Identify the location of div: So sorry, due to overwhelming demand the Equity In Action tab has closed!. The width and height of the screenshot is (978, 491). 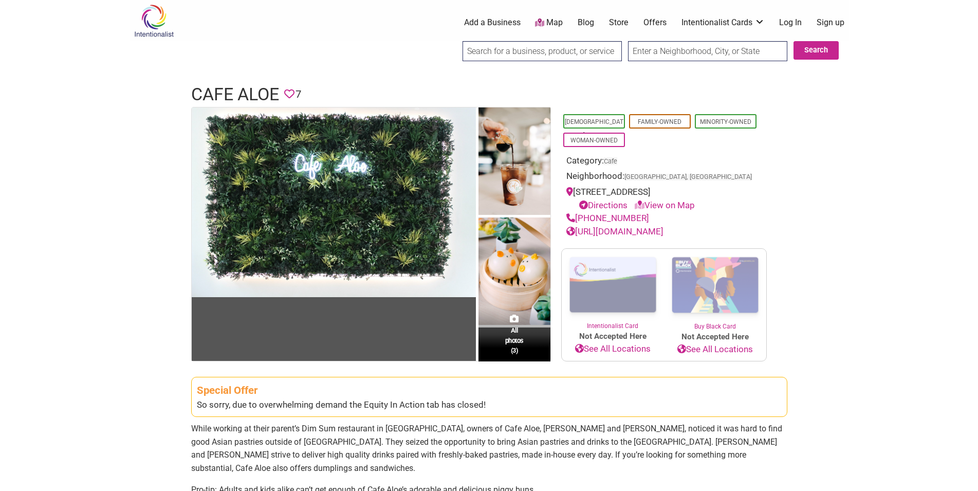
(489, 405).